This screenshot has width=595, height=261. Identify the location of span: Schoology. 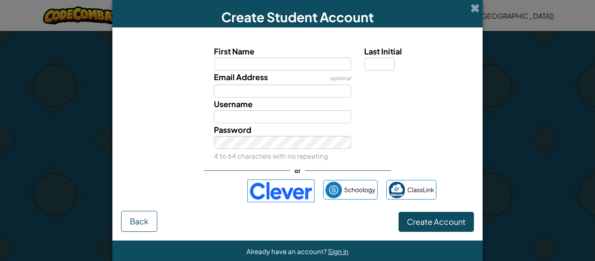
(360, 190).